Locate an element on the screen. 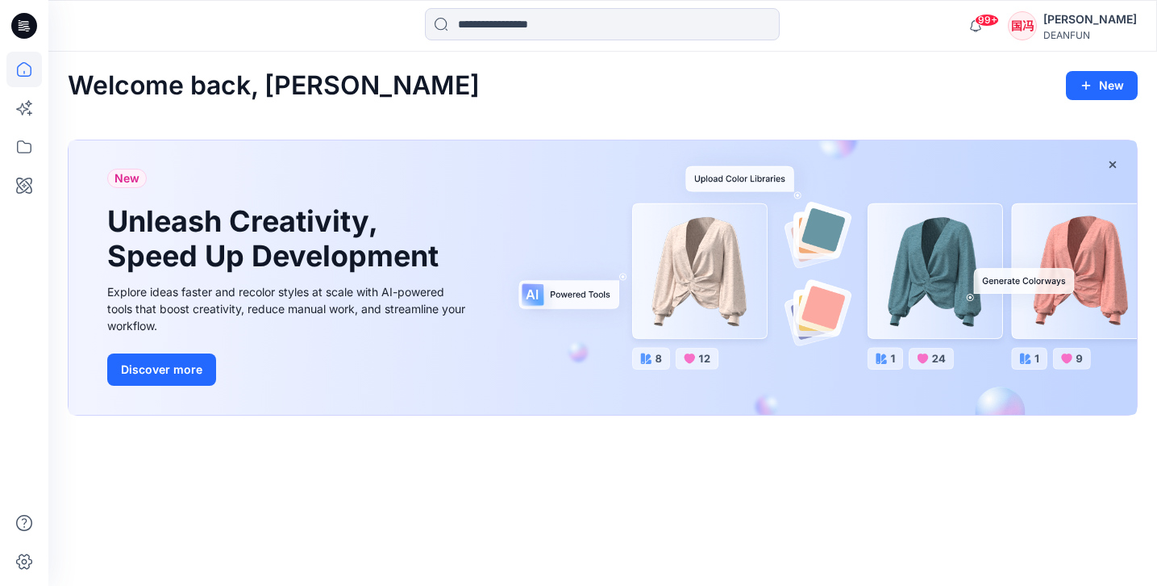 The height and width of the screenshot is (586, 1157). h1: Unleash Creativity, Speed Up Development is located at coordinates (277, 239).